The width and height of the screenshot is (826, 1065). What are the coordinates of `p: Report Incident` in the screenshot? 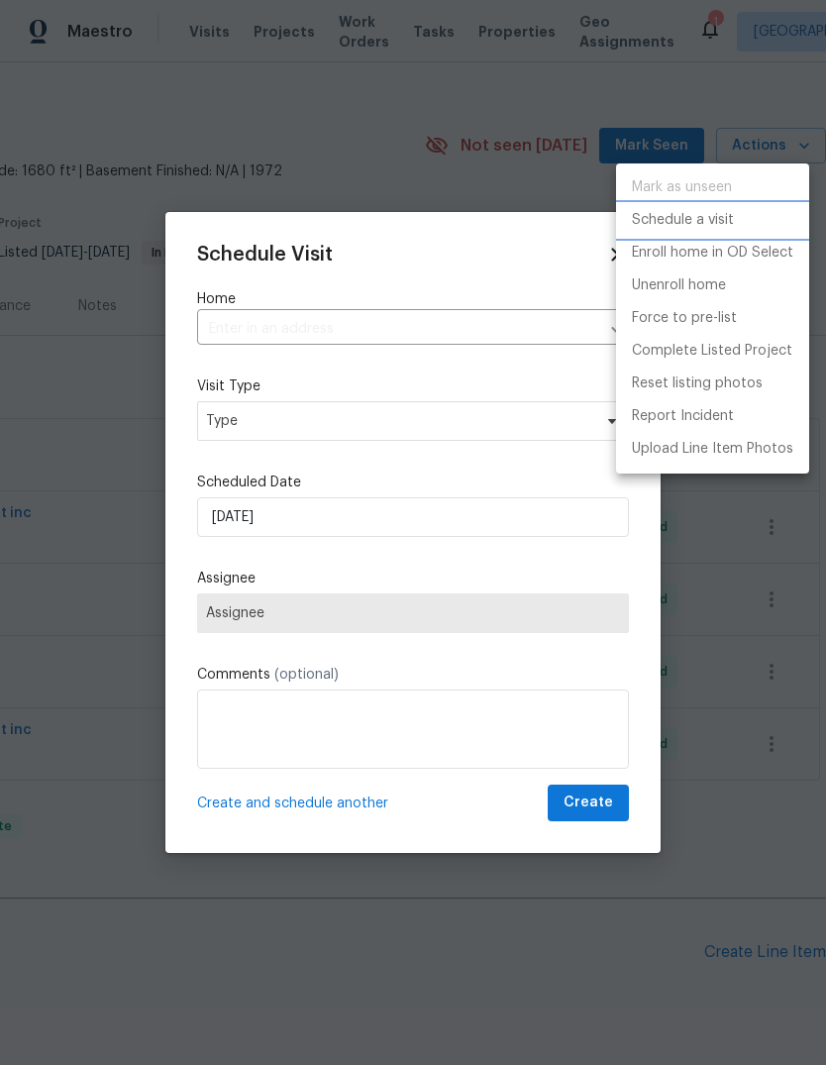 It's located at (683, 416).